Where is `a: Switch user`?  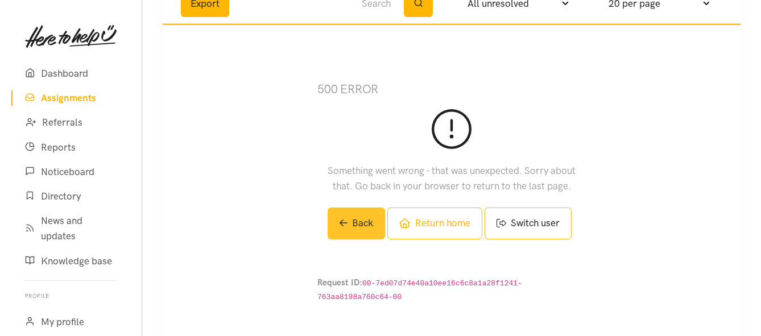 a: Switch user is located at coordinates (528, 223).